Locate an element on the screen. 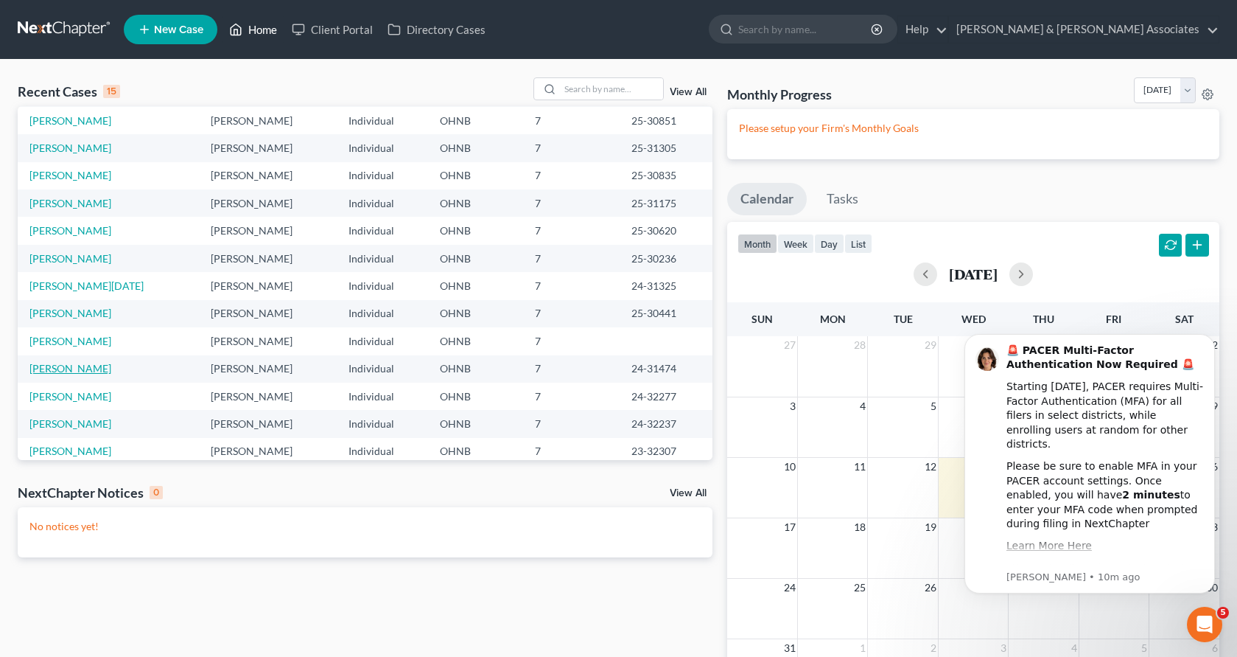 Image resolution: width=1237 pixels, height=657 pixels. img: Profile image for Emma is located at coordinates (45, 47).